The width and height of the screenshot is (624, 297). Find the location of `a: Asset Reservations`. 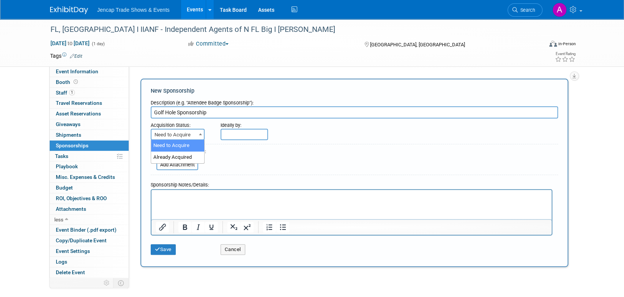

a: Asset Reservations is located at coordinates (89, 114).